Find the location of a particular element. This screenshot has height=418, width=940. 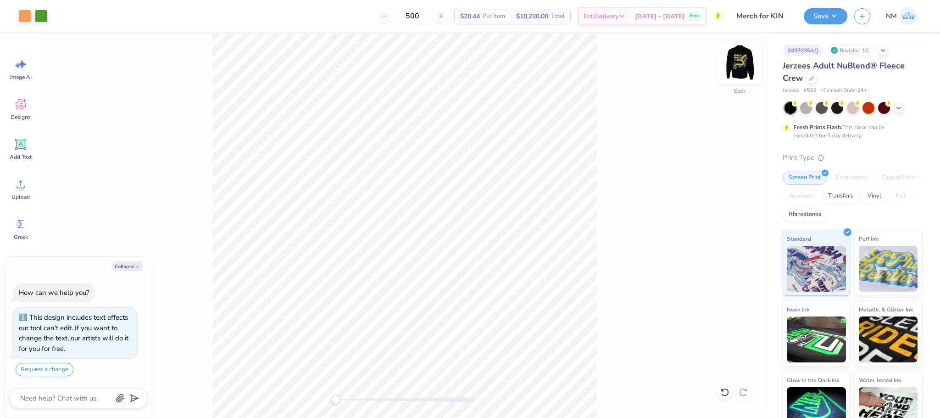

span: NM is located at coordinates (891, 16).